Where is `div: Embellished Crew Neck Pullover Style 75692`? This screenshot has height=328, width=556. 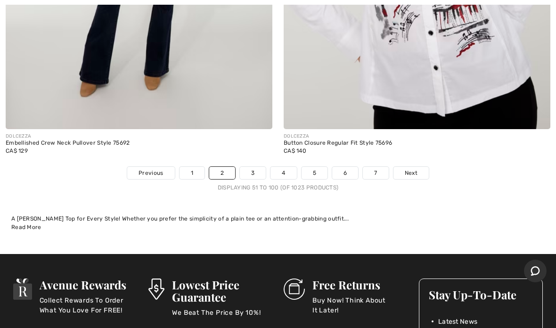 div: Embellished Crew Neck Pullover Style 75692 is located at coordinates (139, 143).